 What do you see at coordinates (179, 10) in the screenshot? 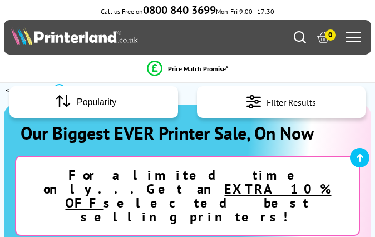
I see `b: 0800 840 3699` at bounding box center [179, 10].